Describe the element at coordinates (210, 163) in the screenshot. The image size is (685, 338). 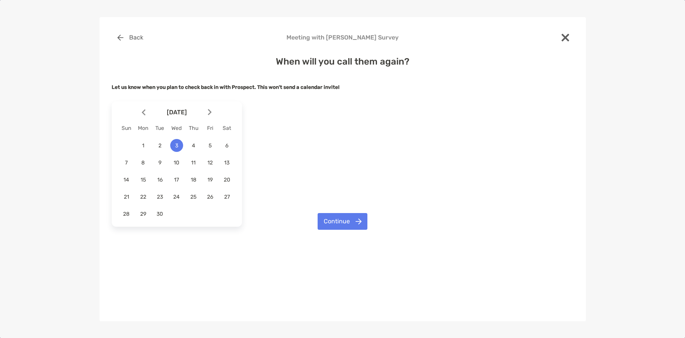
I see `span: 12` at that location.